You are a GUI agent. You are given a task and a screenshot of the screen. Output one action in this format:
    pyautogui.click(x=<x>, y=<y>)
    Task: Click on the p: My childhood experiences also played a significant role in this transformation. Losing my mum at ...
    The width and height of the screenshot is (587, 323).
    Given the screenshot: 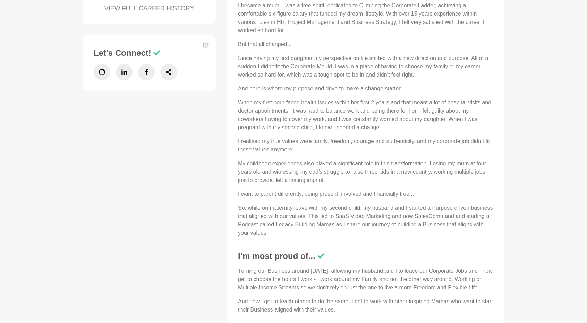 What is the action you would take?
    pyautogui.click(x=366, y=172)
    